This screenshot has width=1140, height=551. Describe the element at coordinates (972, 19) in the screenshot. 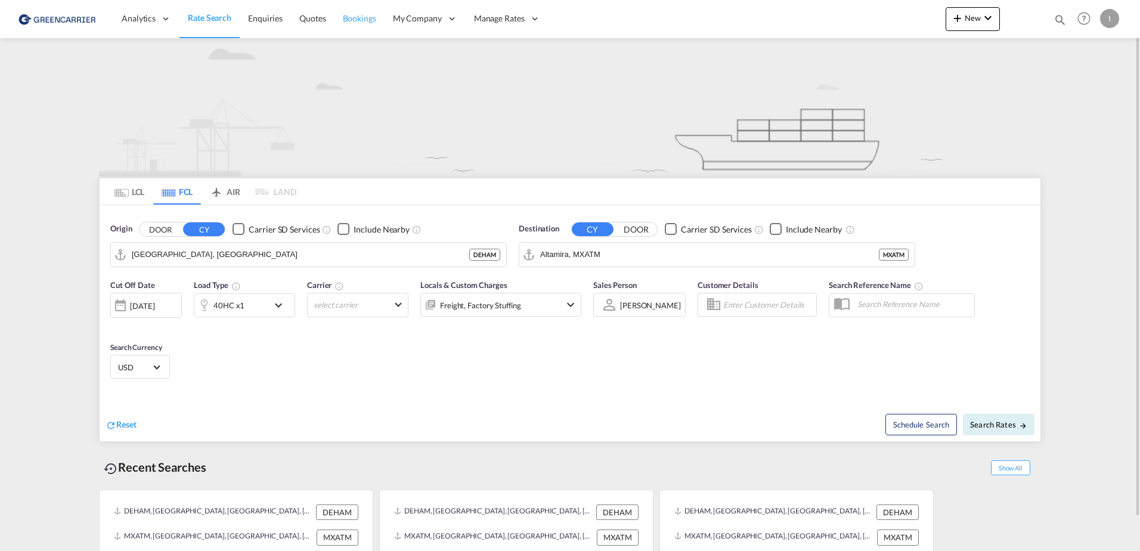

I see `button: icon-plus 400-fgNewicon-chevron-down` at that location.